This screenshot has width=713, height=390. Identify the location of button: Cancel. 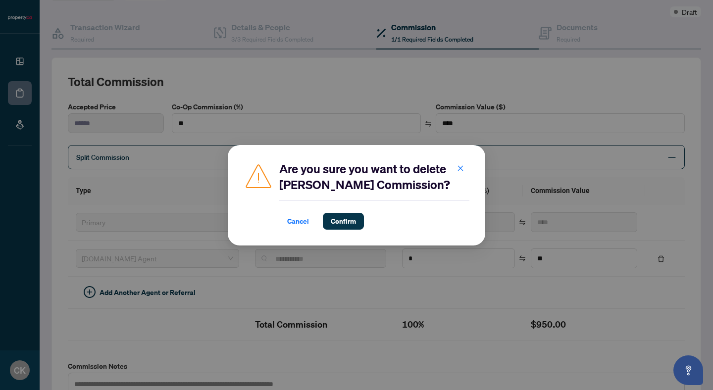
(298, 221).